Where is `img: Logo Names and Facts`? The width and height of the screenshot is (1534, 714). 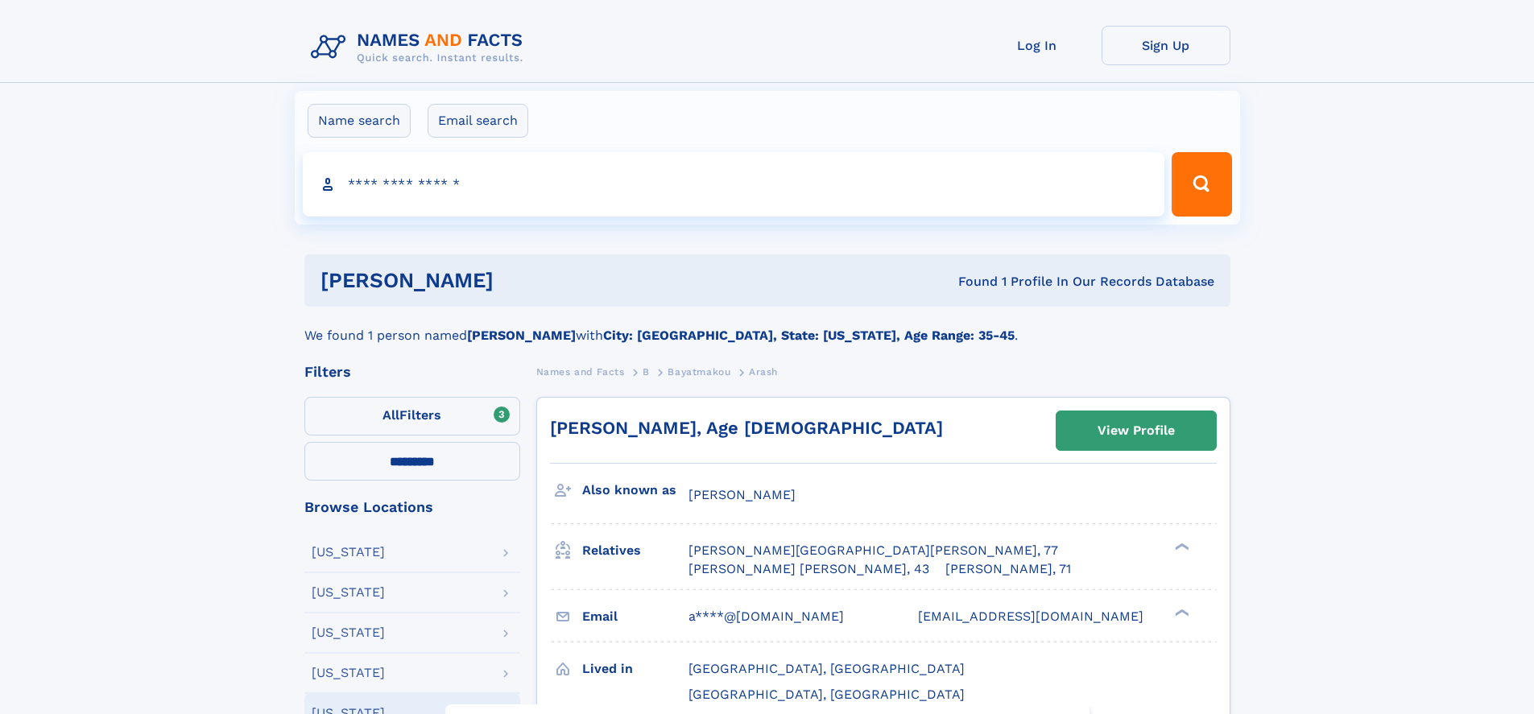
img: Logo Names and Facts is located at coordinates (420, 48).